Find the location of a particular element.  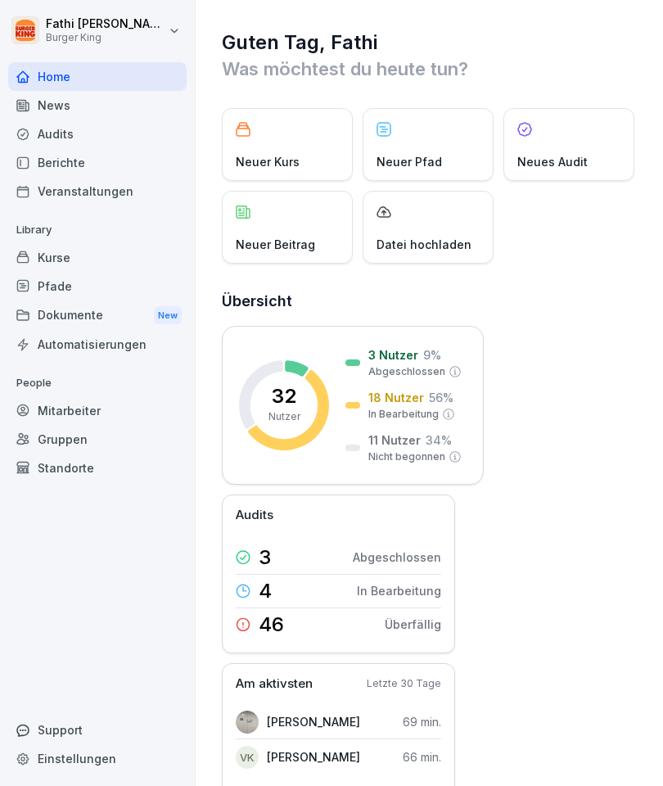

p: Audits is located at coordinates (255, 515).